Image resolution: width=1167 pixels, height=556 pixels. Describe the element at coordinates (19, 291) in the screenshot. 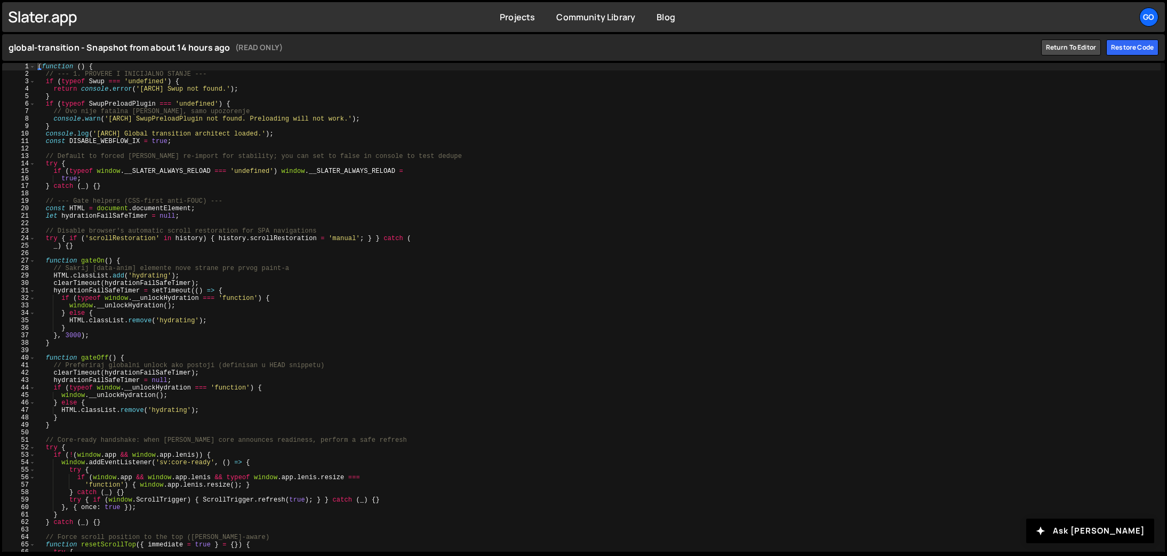

I see `div: 31` at that location.